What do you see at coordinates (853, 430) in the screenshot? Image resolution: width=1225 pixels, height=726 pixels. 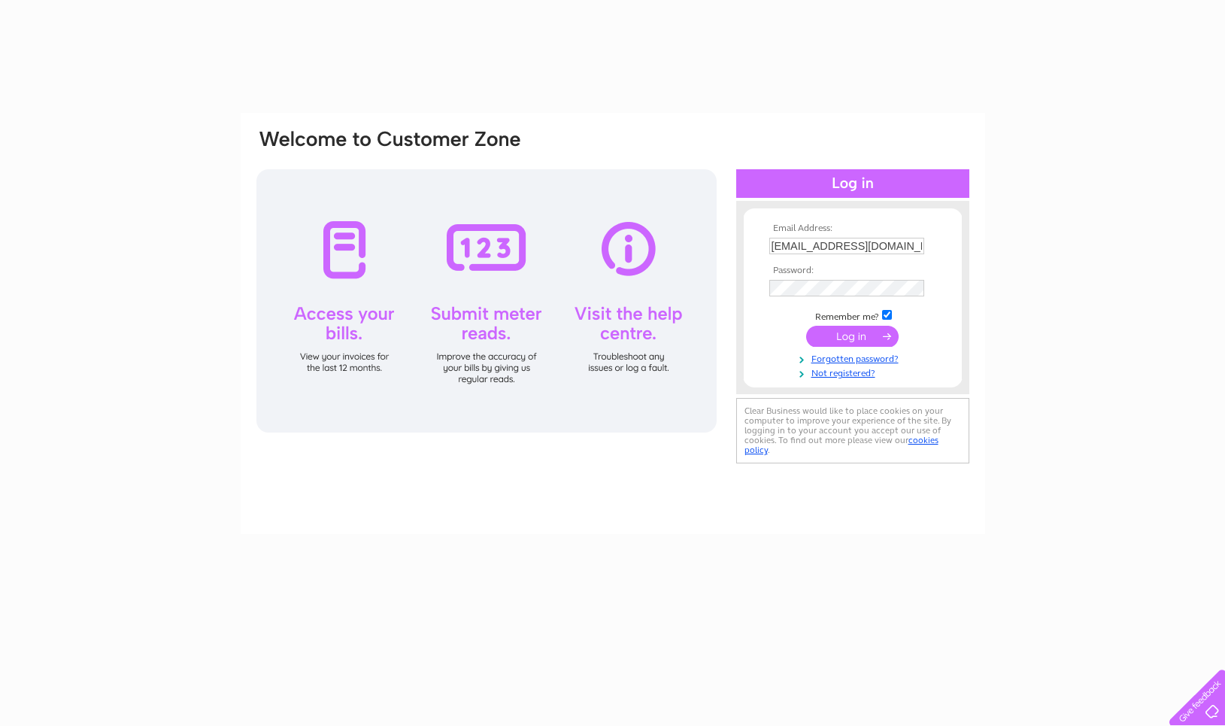 I see `div: Clear Business would like to place cookies on your computer to improve your experience of the sit...` at bounding box center [853, 430].